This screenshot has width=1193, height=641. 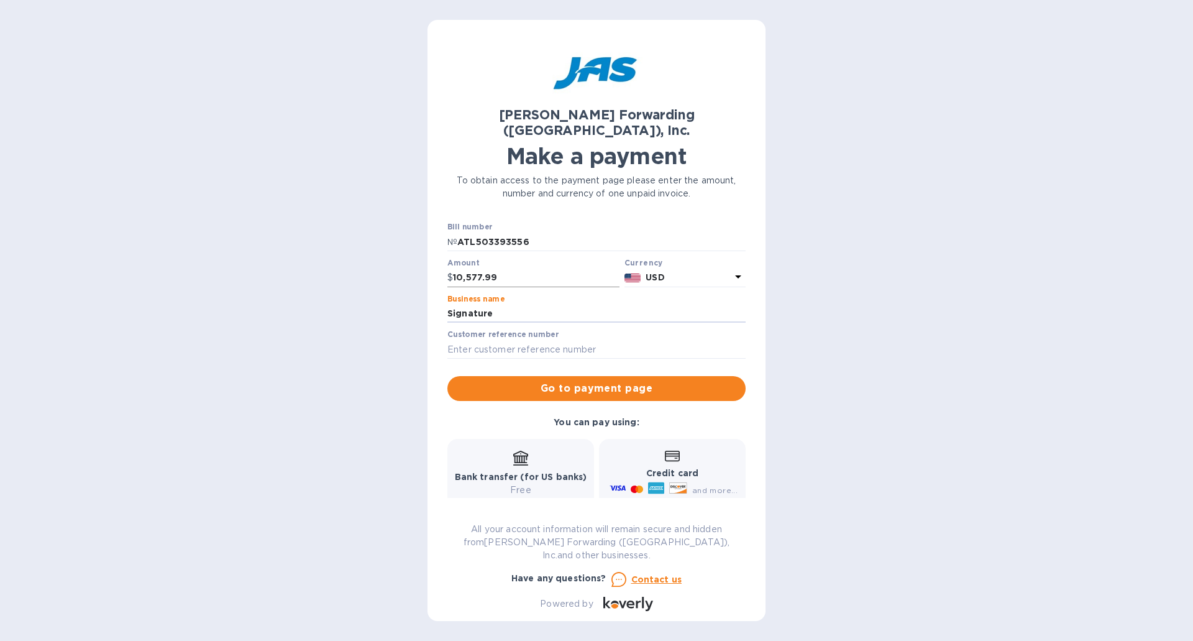 What do you see at coordinates (559, 578) in the screenshot?
I see `b: Have any questions?` at bounding box center [559, 578].